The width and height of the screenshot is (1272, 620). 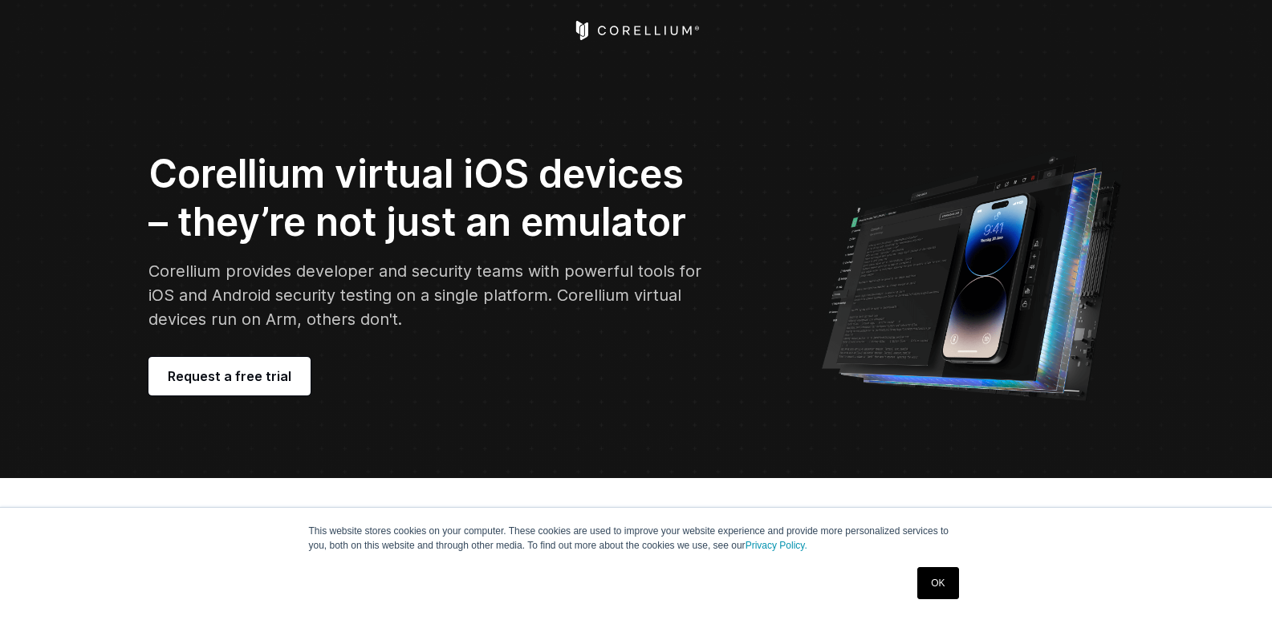 What do you see at coordinates (429, 198) in the screenshot?
I see `h2: Corellium virtual iOS devices – they’re not just an emulator` at bounding box center [429, 198].